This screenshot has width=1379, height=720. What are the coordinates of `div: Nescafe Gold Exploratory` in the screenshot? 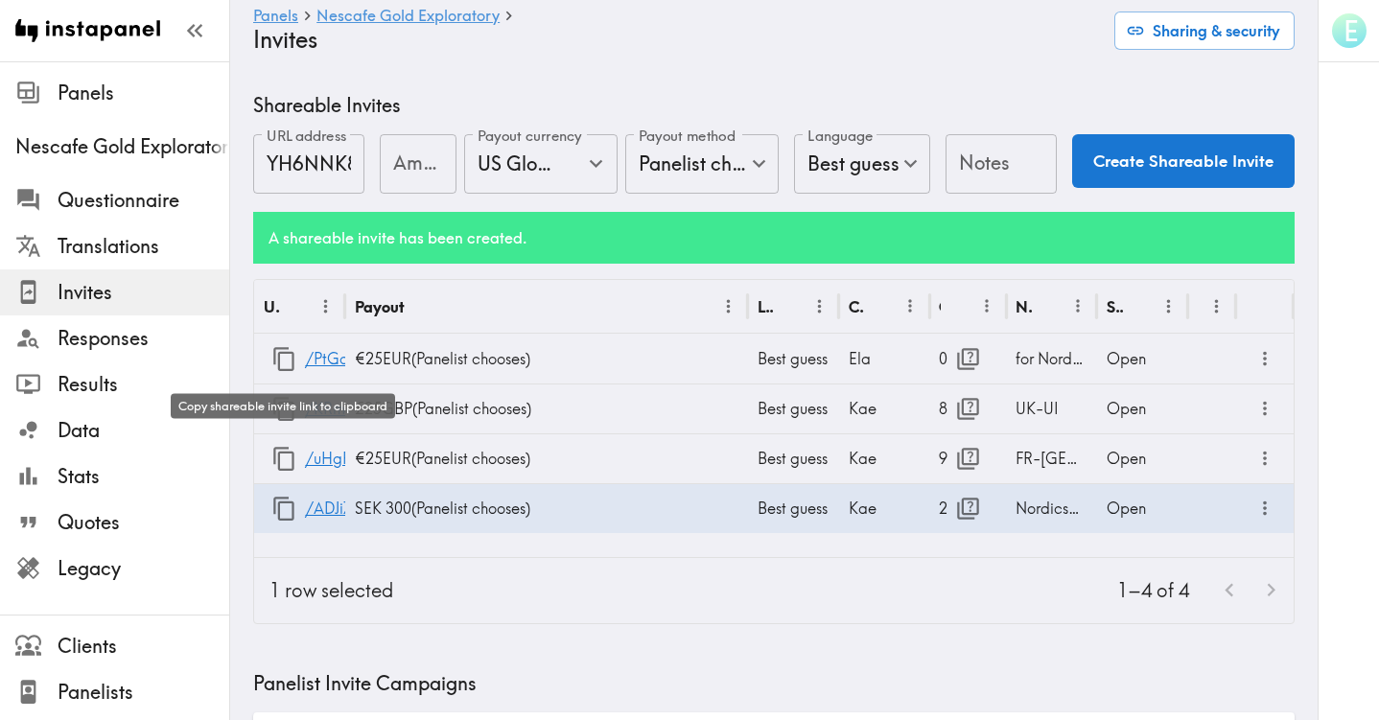 It's located at (122, 147).